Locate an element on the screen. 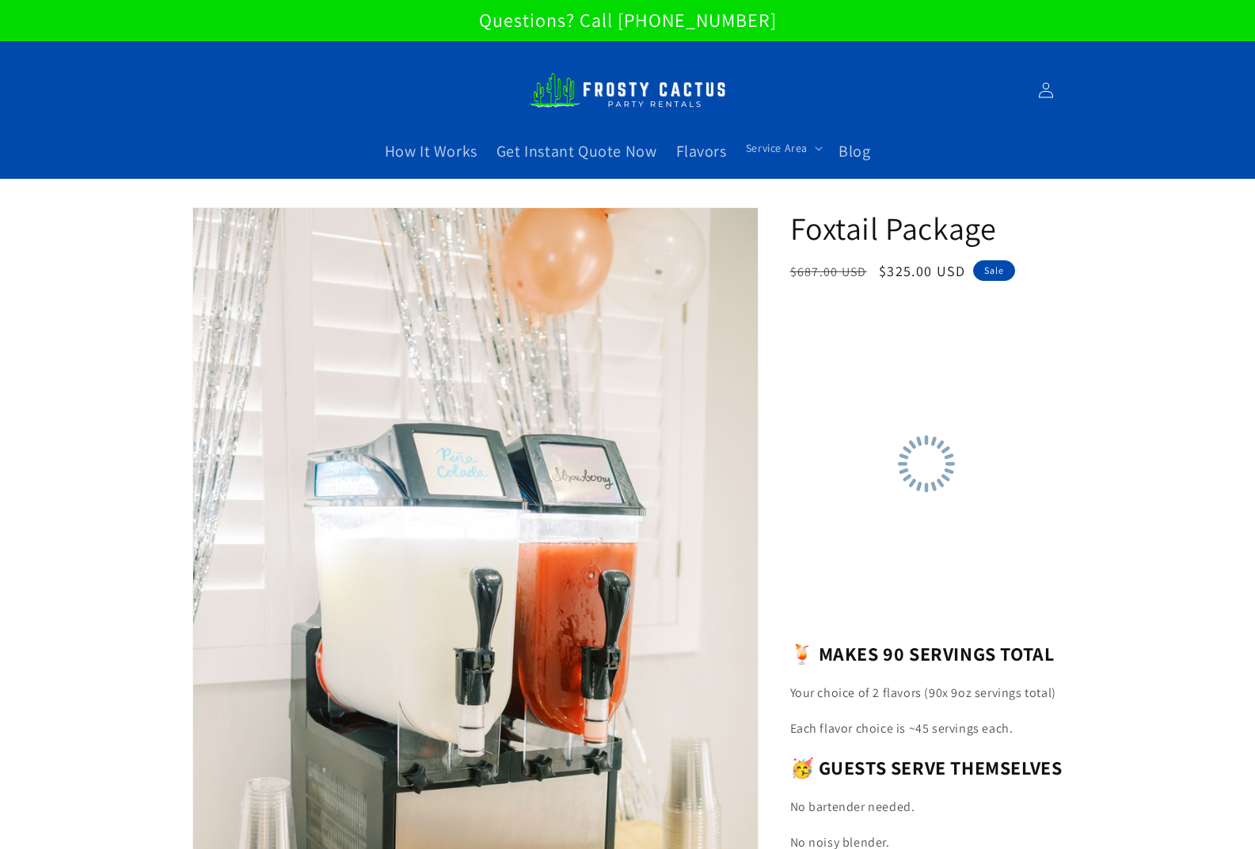 This screenshot has height=849, width=1255. b: 🥳 GUESTS SERVE THEMSELVES is located at coordinates (926, 768).